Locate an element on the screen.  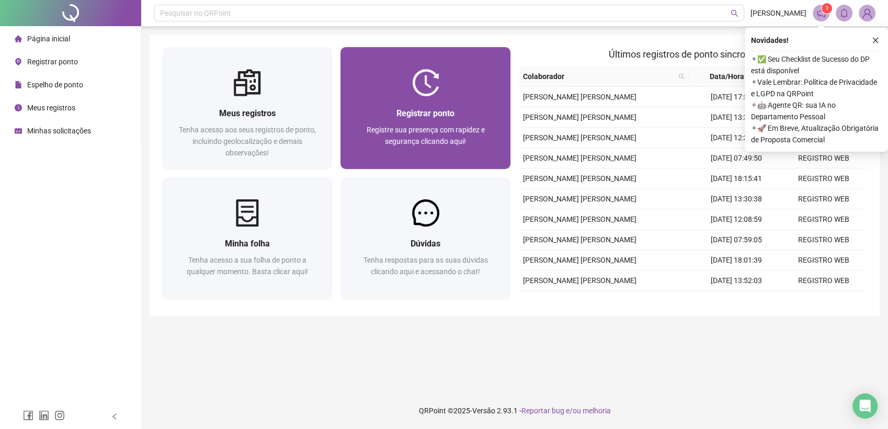
span: Registre sua presença com rapidez e segurança clicando aqui! is located at coordinates (426, 135).